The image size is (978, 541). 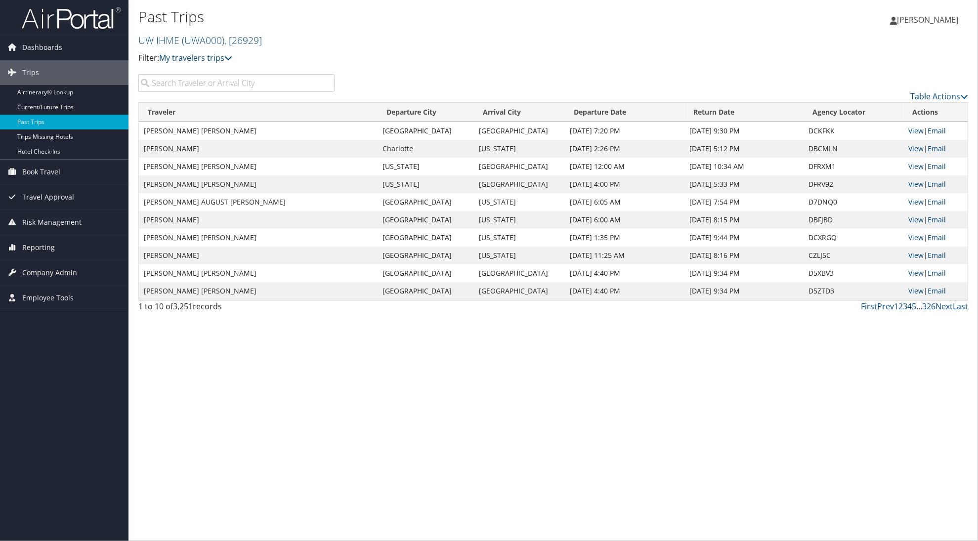 What do you see at coordinates (853, 131) in the screenshot?
I see `td: DCKFKK` at bounding box center [853, 131].